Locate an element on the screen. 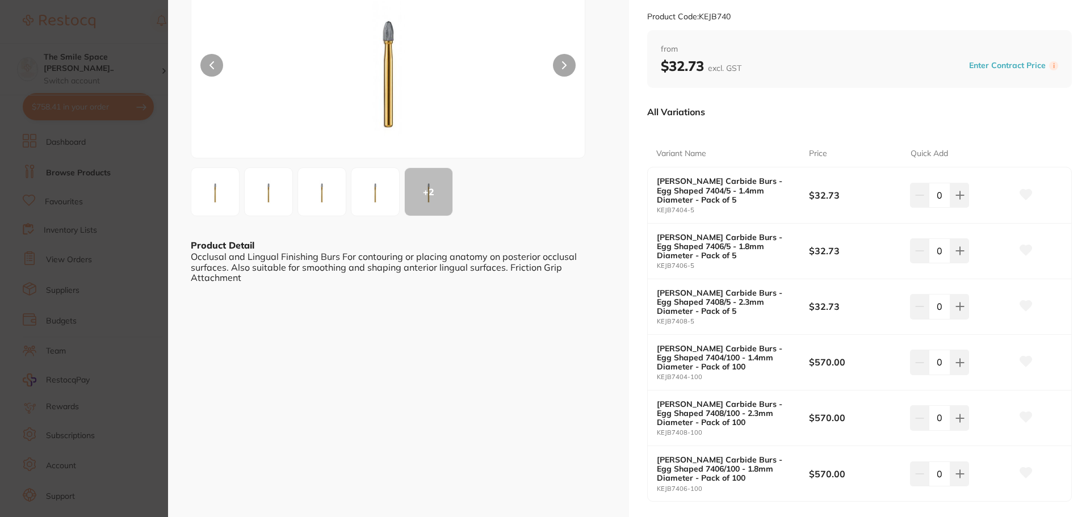  img: MDc is located at coordinates (375, 192).